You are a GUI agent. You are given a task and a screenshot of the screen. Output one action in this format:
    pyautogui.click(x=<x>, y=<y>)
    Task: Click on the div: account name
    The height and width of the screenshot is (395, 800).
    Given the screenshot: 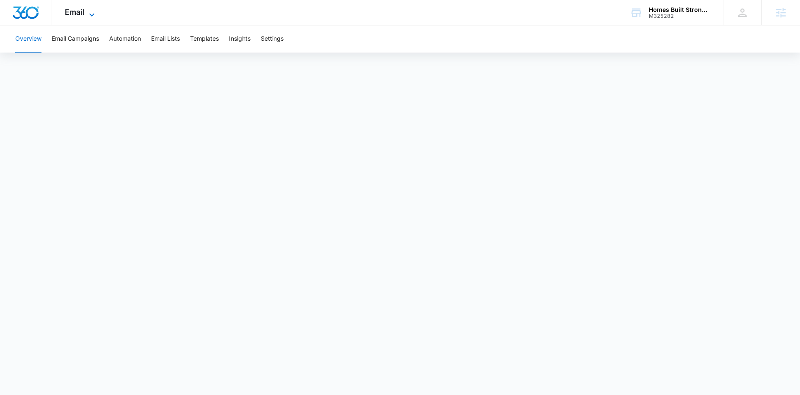 What is the action you would take?
    pyautogui.click(x=680, y=10)
    